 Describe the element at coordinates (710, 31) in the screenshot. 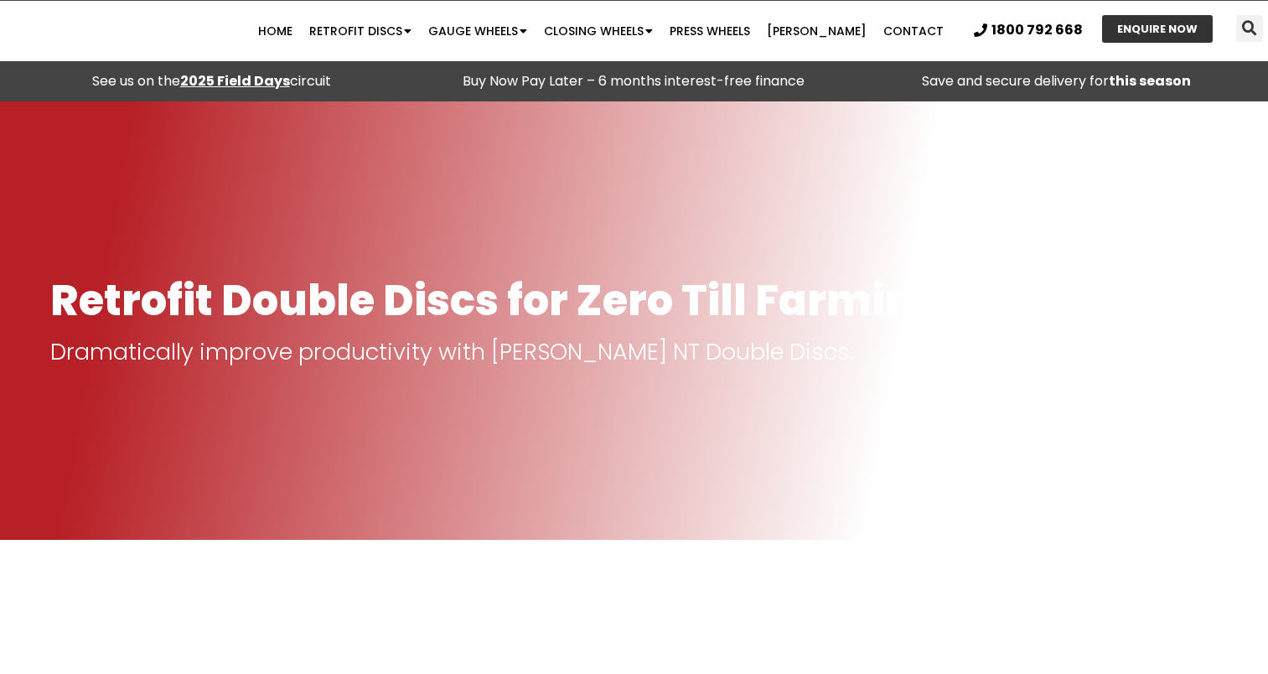

I see `a: Press Wheels` at that location.